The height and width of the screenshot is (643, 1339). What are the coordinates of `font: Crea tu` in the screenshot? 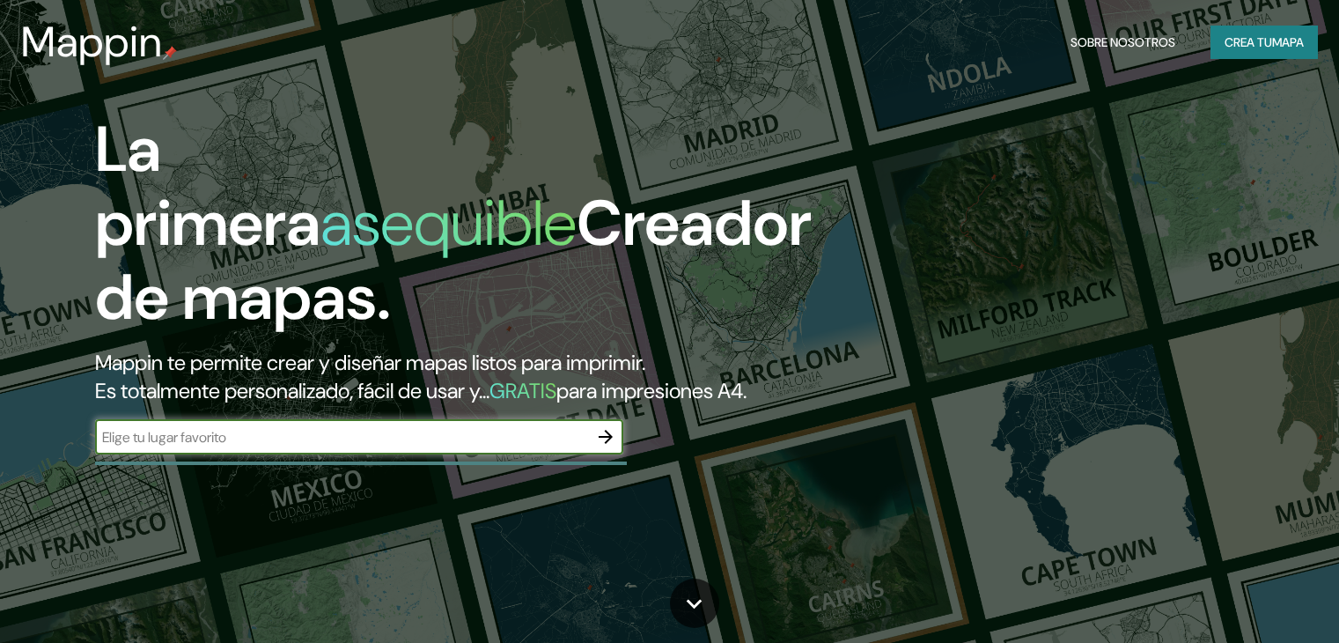 It's located at (1248, 42).